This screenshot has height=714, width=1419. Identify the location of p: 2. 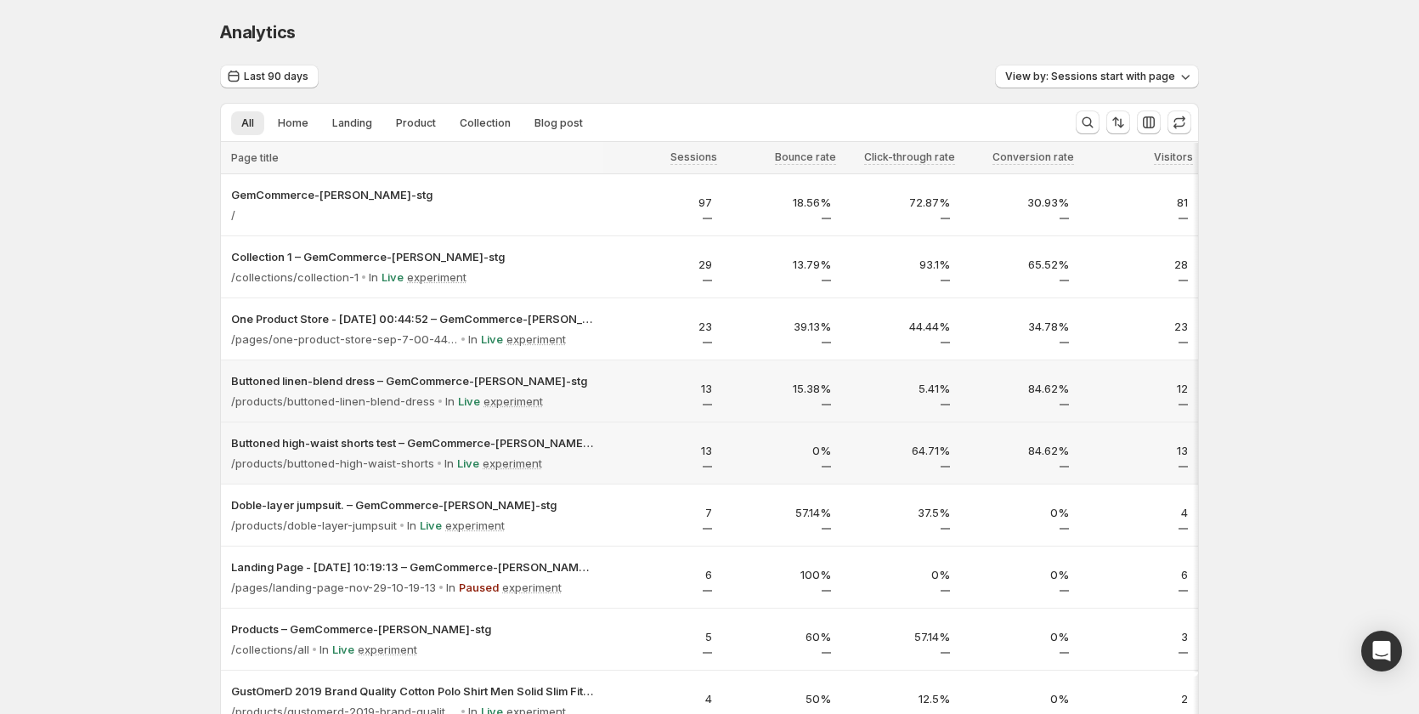
(1138, 698).